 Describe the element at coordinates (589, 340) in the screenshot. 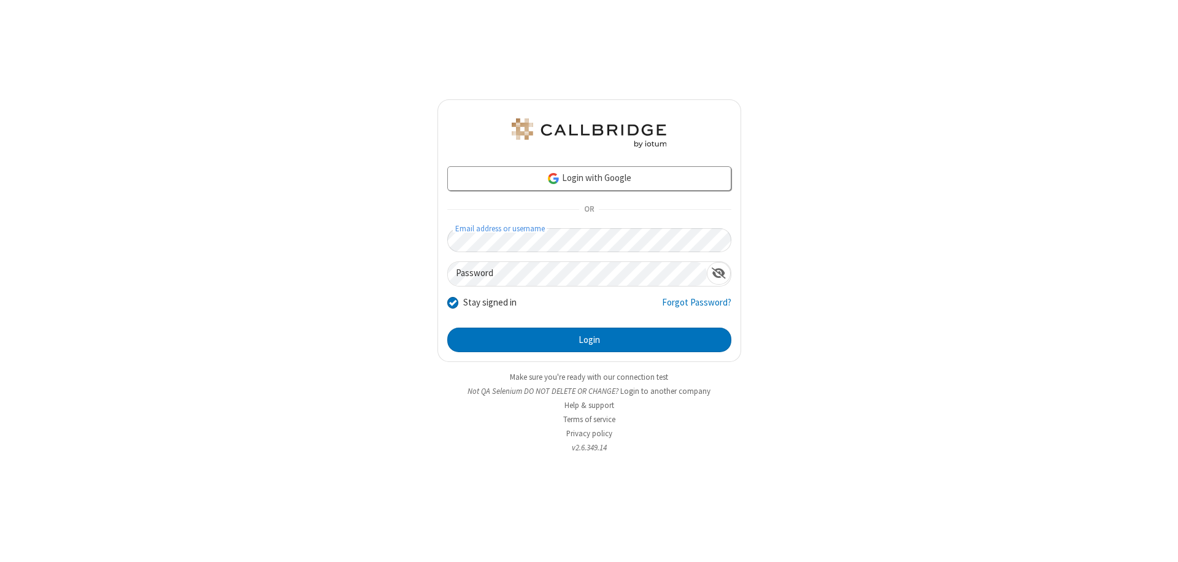

I see `button: Login` at that location.